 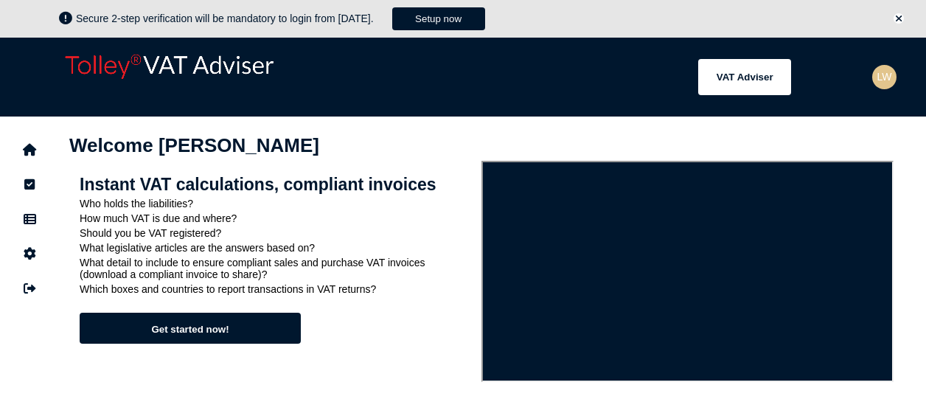 What do you see at coordinates (275, 233) in the screenshot?
I see `p: Should you be VAT registered?` at bounding box center [275, 233].